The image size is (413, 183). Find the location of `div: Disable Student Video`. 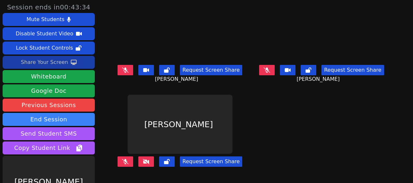

div: Disable Student Video is located at coordinates (44, 34).